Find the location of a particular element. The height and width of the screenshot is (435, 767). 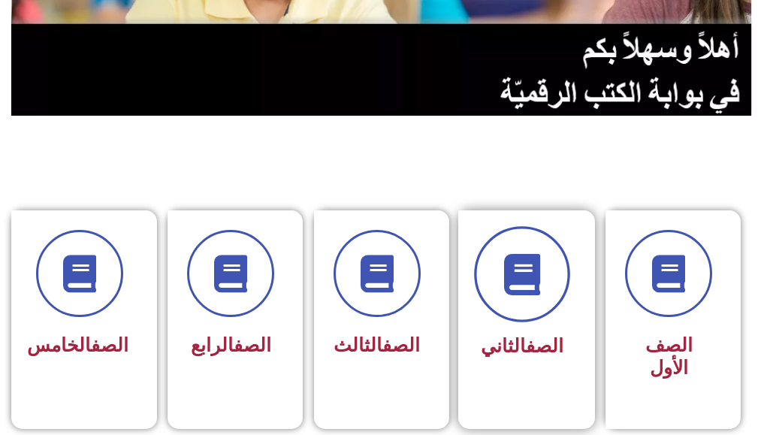

span: الصف الأول is located at coordinates (668, 356).